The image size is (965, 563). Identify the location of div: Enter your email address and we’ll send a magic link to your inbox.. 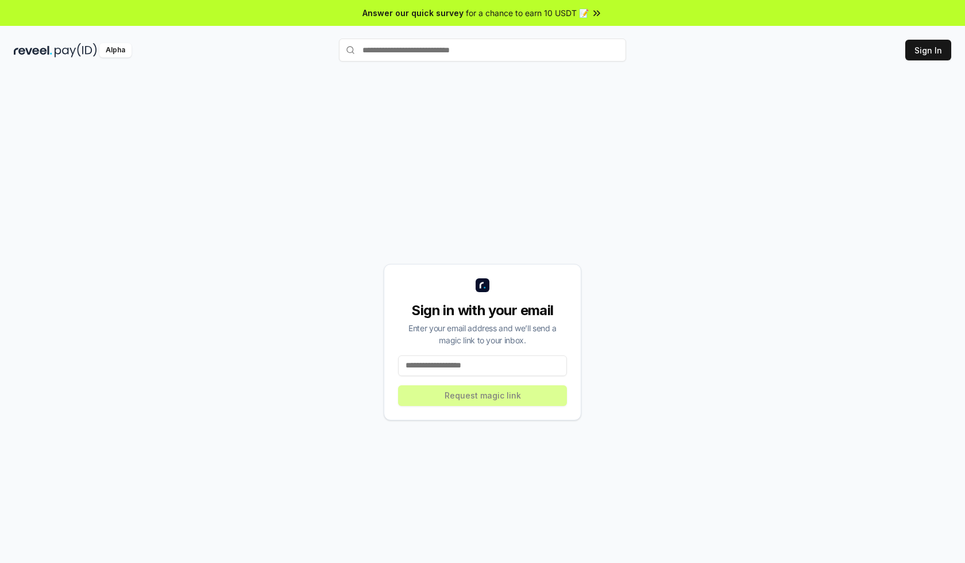
(483, 334).